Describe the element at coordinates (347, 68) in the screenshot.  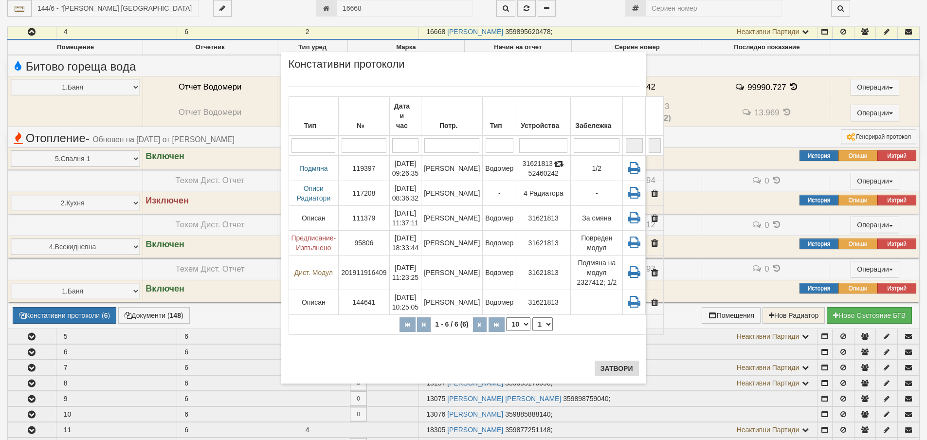
I see `span: Констативни протоколи` at that location.